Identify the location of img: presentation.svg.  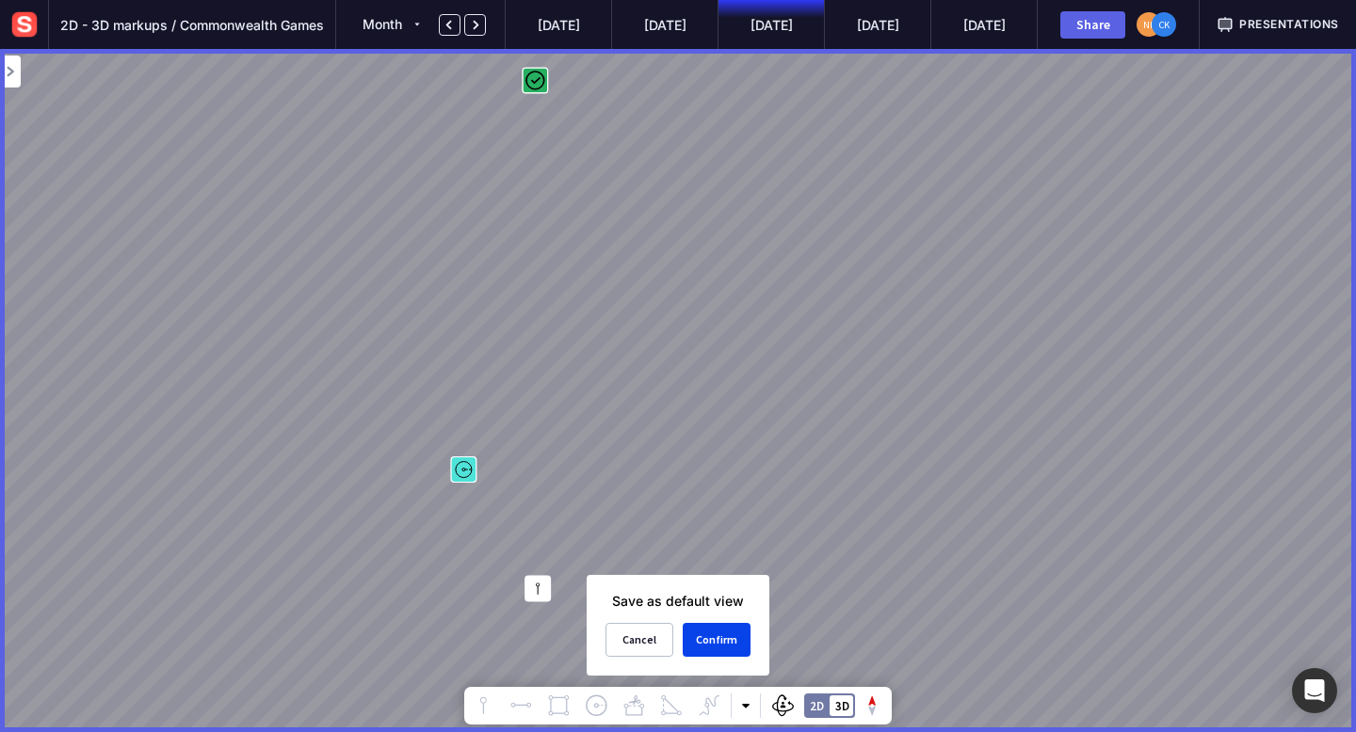
(1225, 24).